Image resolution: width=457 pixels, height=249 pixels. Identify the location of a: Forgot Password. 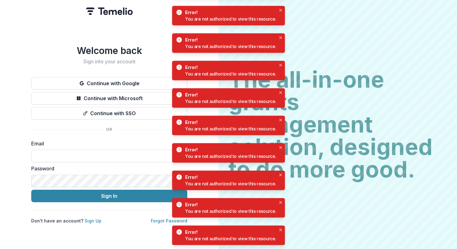
(169, 221).